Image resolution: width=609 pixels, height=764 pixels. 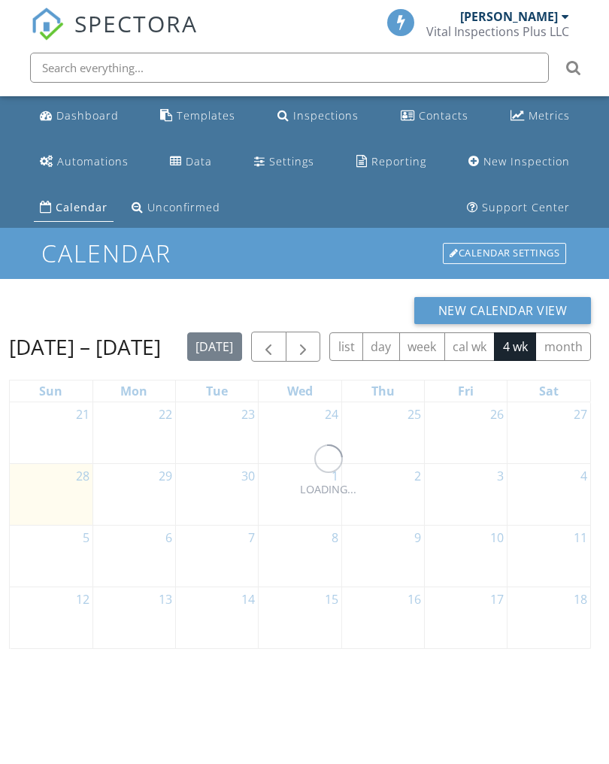 What do you see at coordinates (217, 618) in the screenshot?
I see `td: Go to October 14, 2025` at bounding box center [217, 618].